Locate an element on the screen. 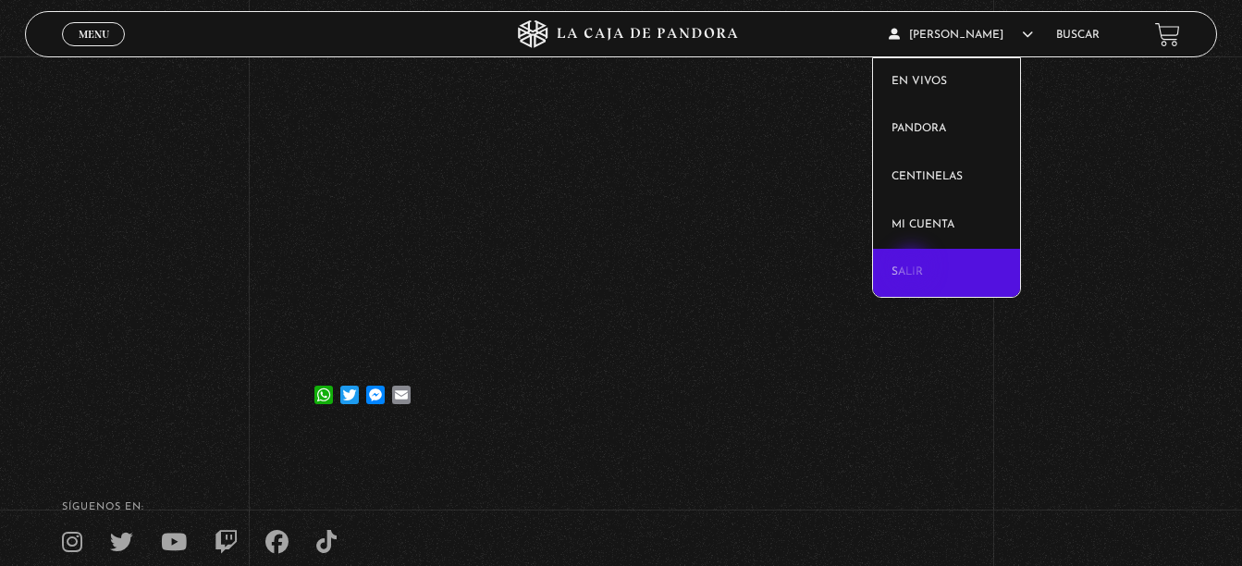  a: Email is located at coordinates (401, 386).